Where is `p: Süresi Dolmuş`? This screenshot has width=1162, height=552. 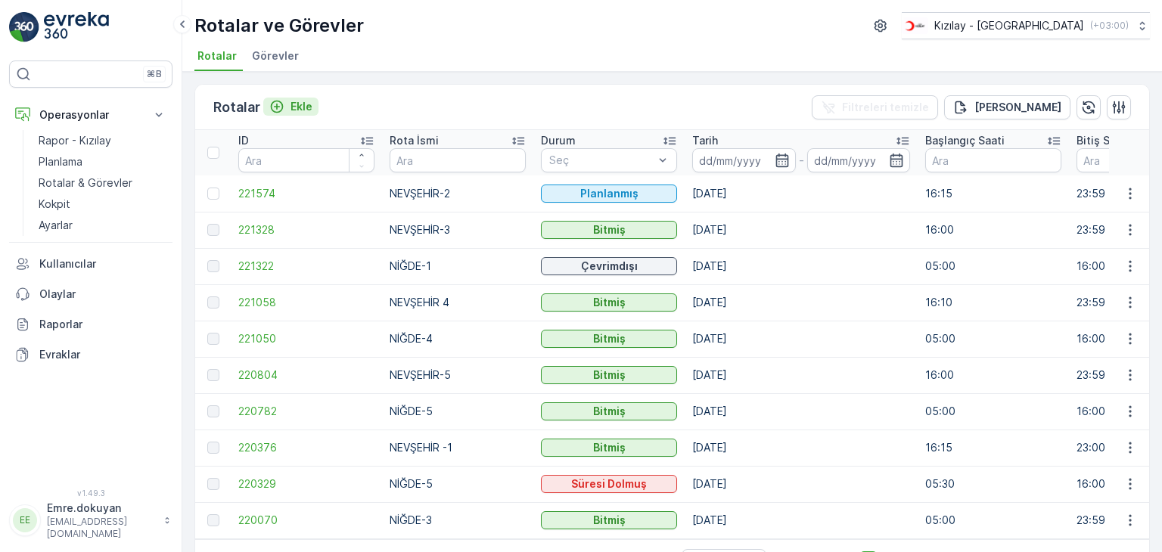 p: Süresi Dolmuş is located at coordinates (609, 484).